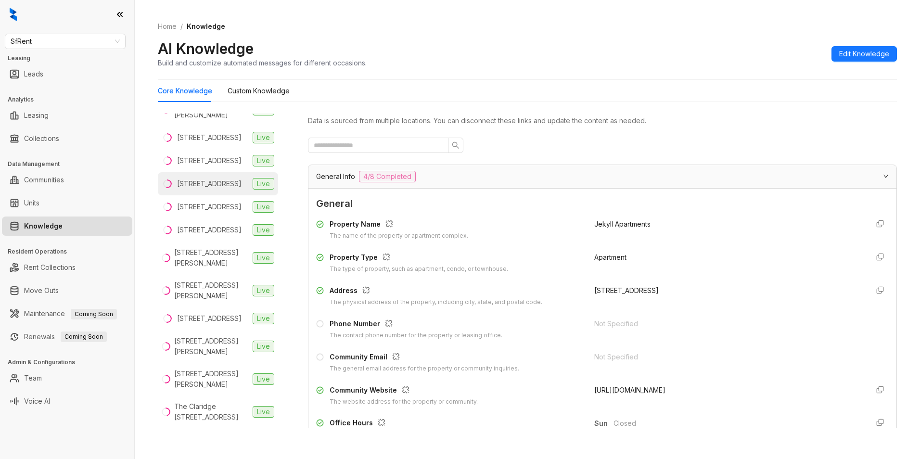 The image size is (920, 459). I want to click on li: Leads, so click(67, 74).